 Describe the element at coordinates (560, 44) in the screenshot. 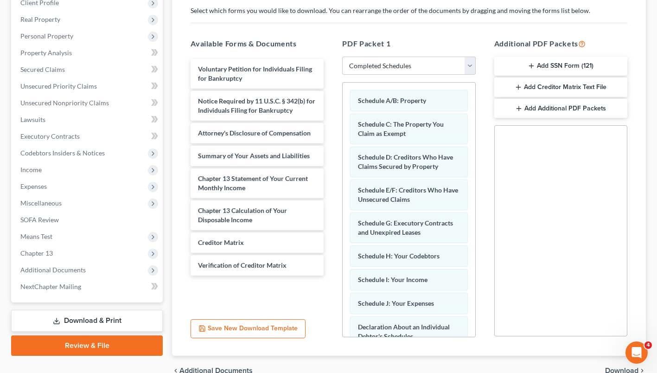

I see `h5: Additional PDF Packets` at that location.